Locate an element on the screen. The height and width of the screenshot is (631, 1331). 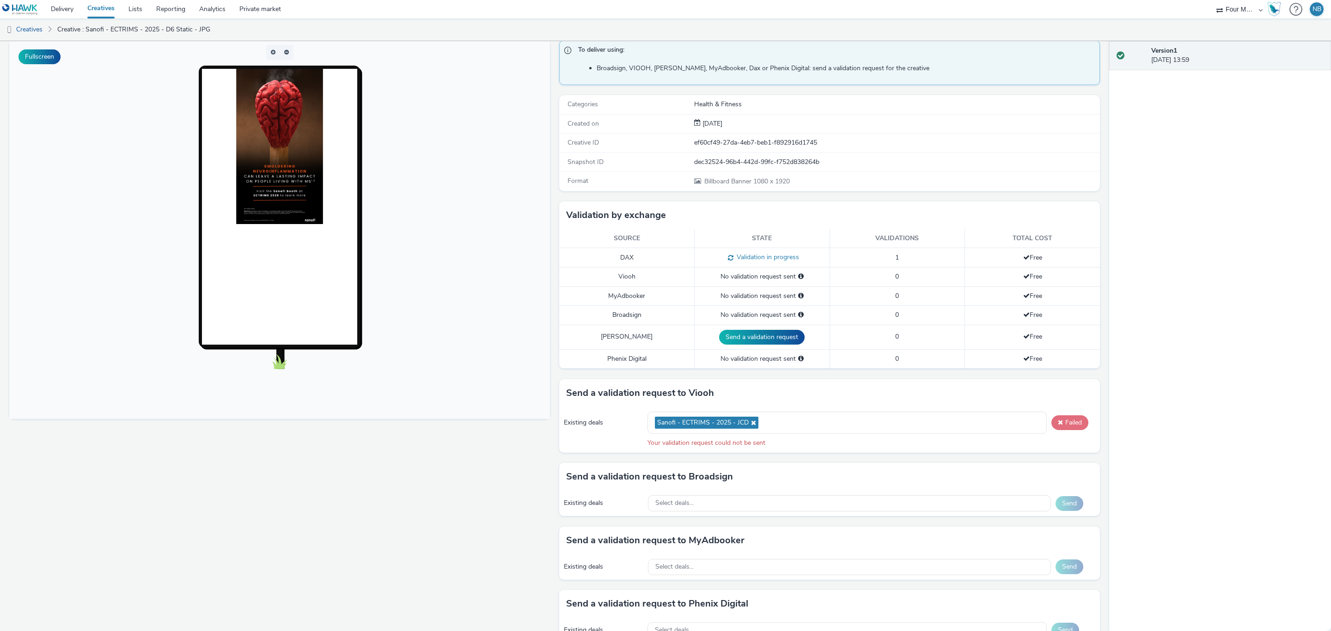
div: Please select a deal below and click on Send to send a validation request to MyAdbooker. is located at coordinates (801, 296).